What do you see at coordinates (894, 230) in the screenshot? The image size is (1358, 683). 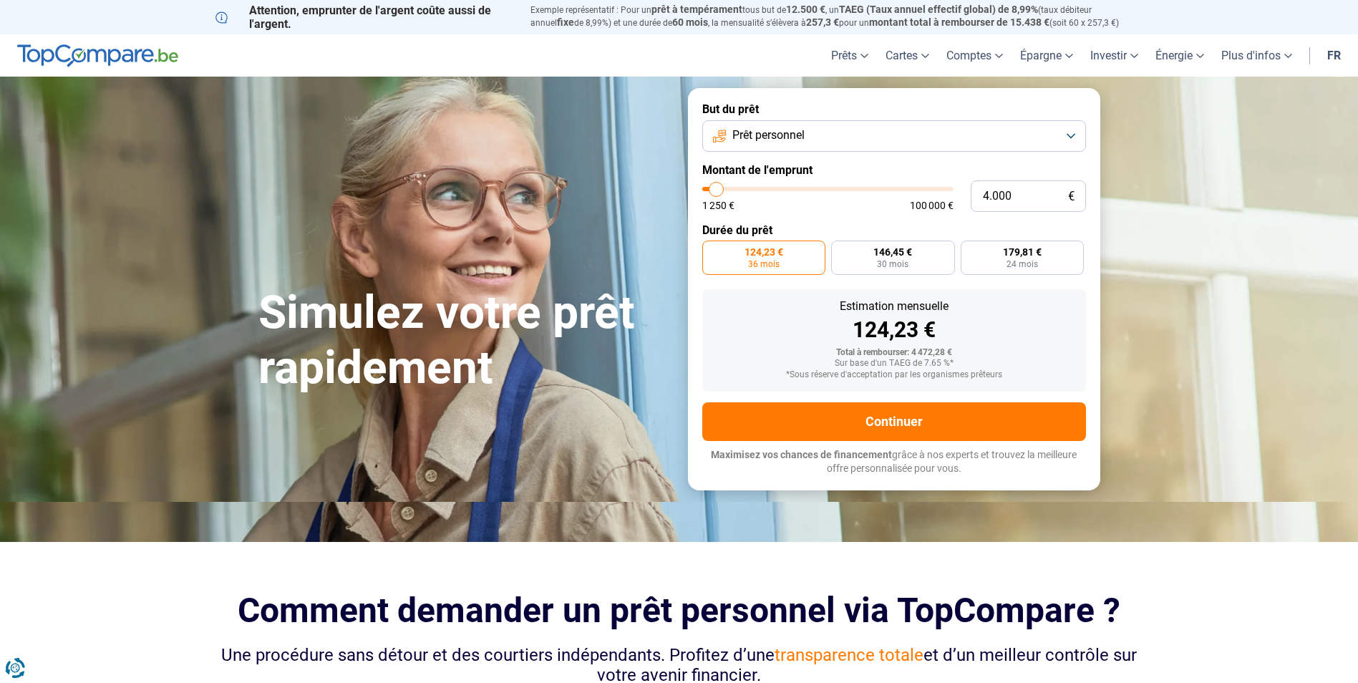 I see `label: Durée du prêt` at bounding box center [894, 230].